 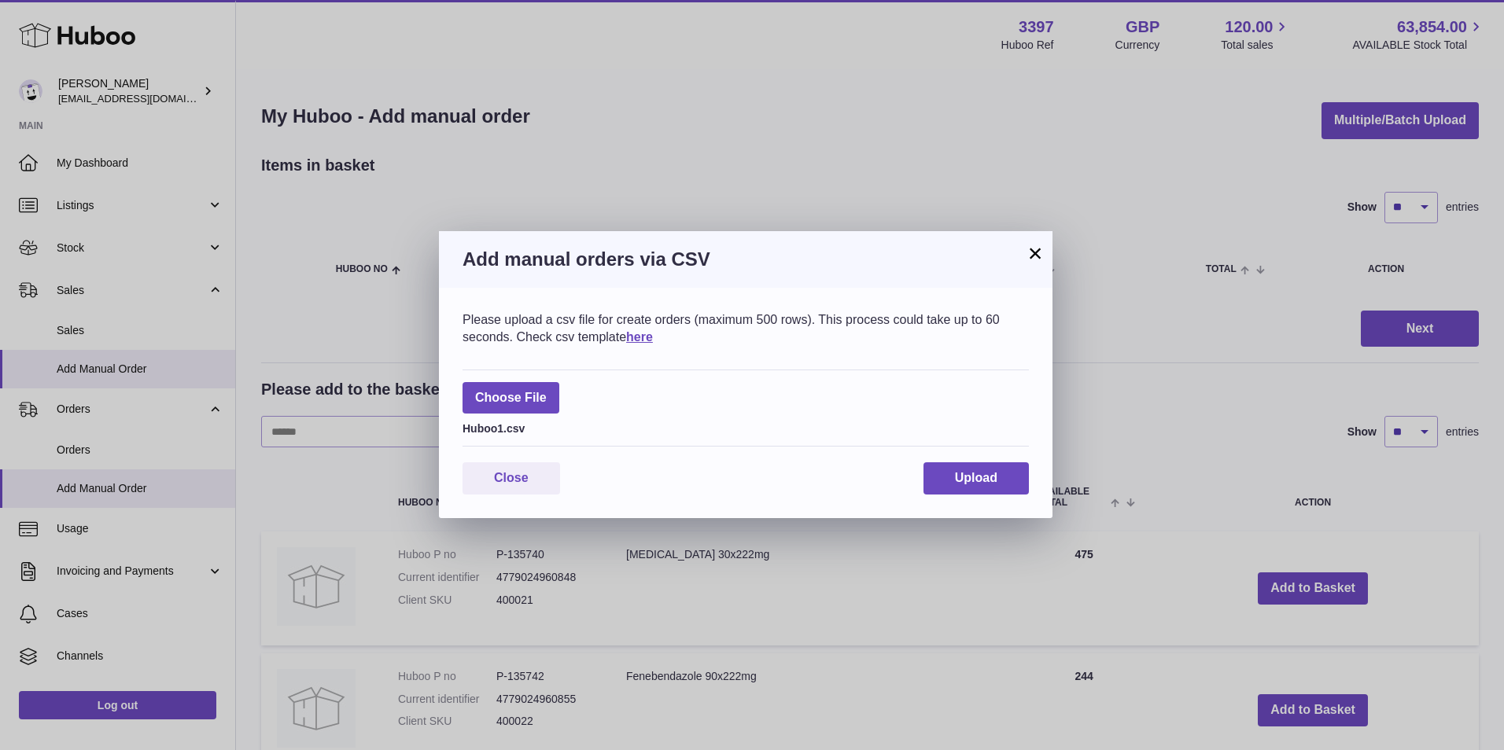 I want to click on a: here, so click(x=639, y=337).